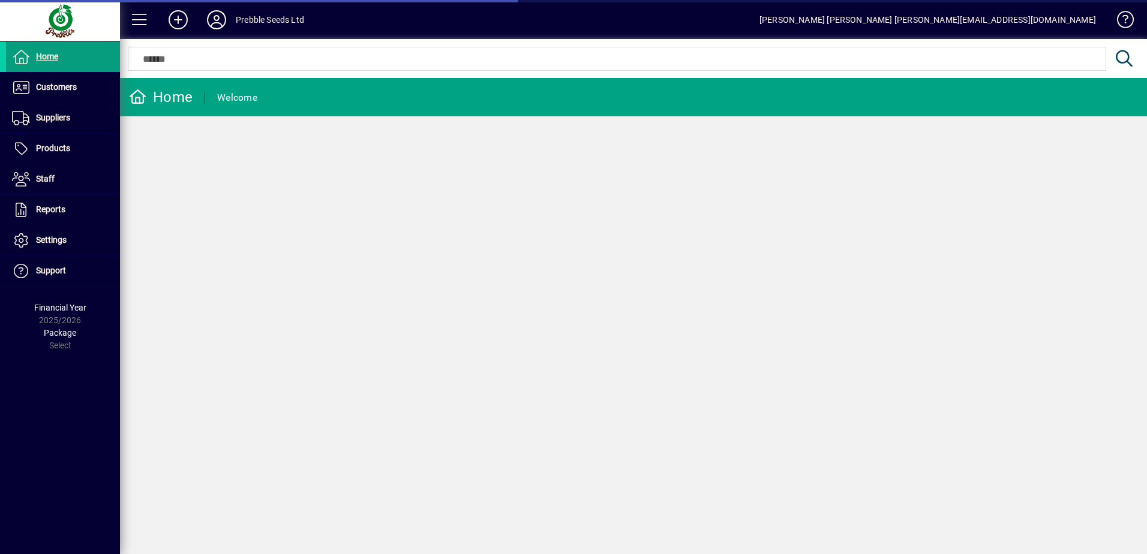 The width and height of the screenshot is (1147, 554). What do you see at coordinates (1120, 22) in the screenshot?
I see `a: Knowledge Base` at bounding box center [1120, 22].